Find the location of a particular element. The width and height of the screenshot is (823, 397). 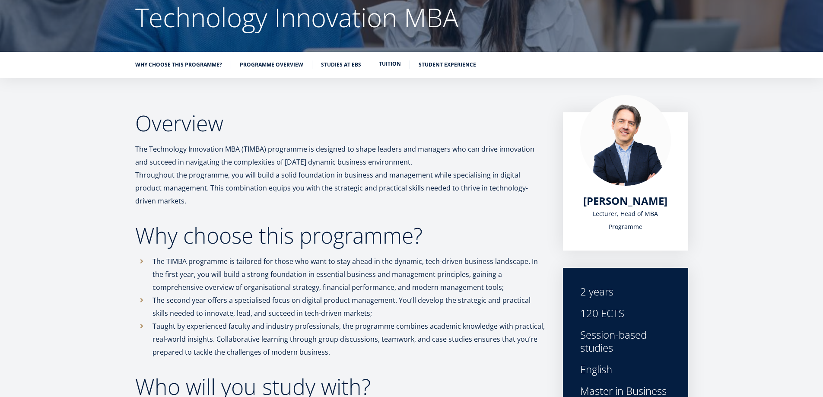

span: One-year MBA (in Estonian) is located at coordinates (45, 124).